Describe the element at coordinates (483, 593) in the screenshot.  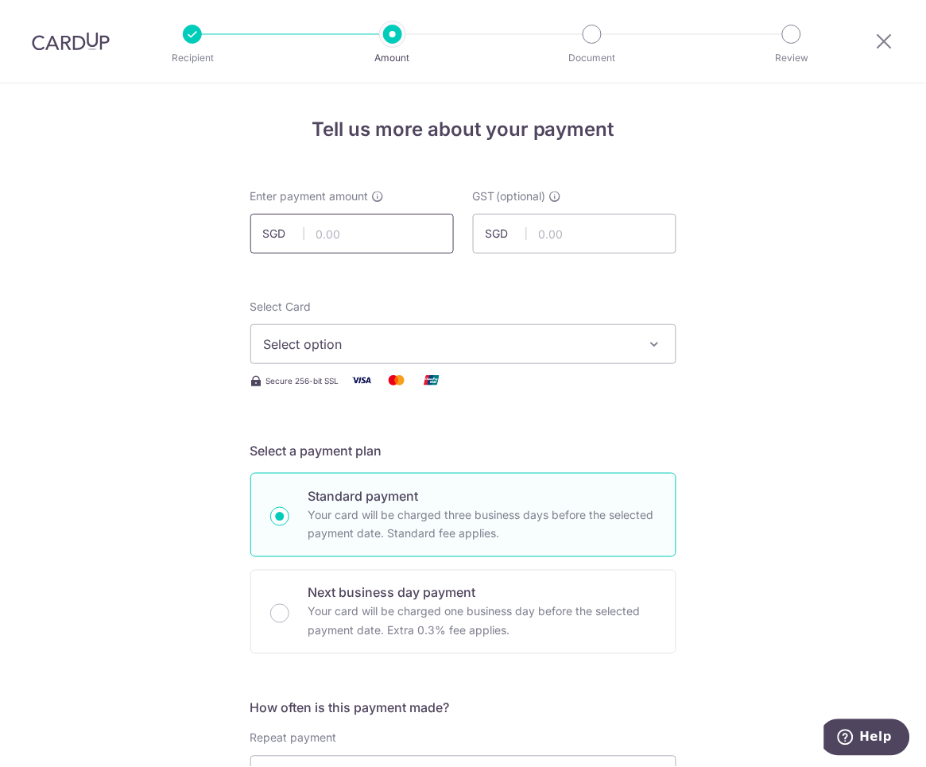
I see `p: Next business day payment` at that location.